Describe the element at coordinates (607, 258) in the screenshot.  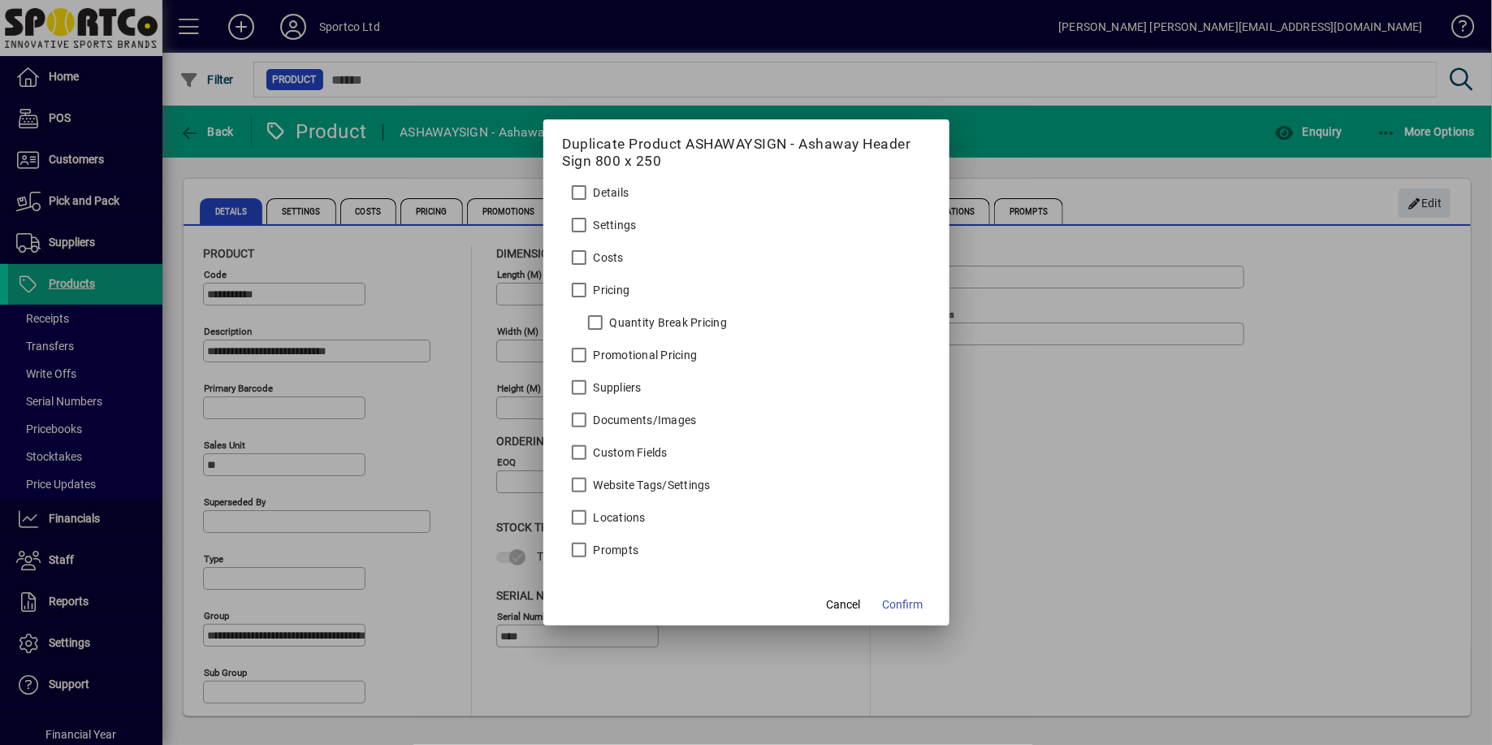
I see `label: Costs` at that location.